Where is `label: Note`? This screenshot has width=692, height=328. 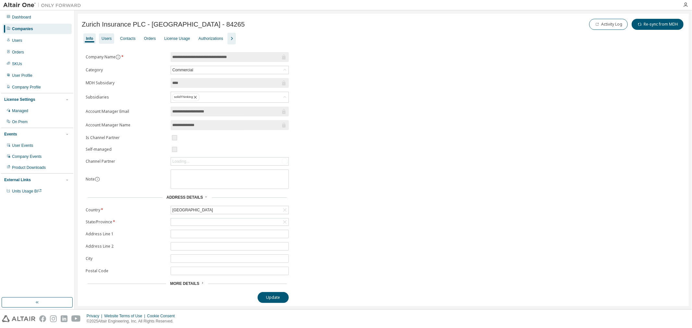
label: Note is located at coordinates (90, 179).